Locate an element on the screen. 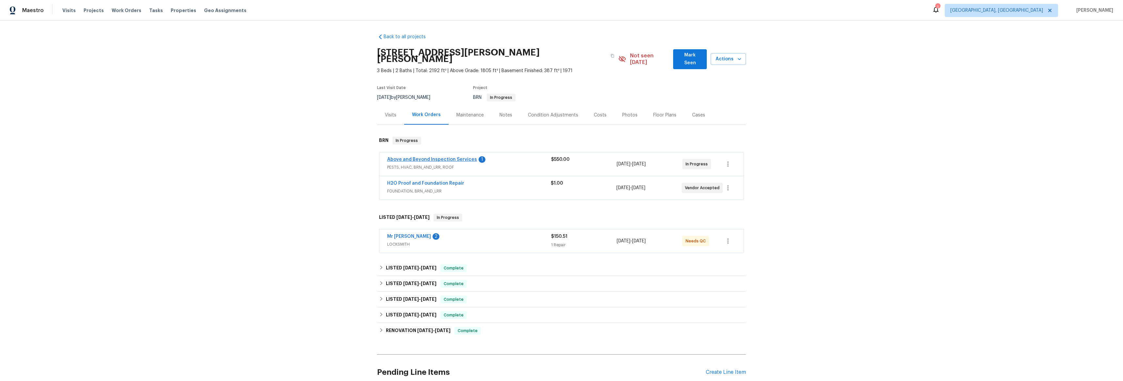 This screenshot has width=1123, height=381. div: Cases is located at coordinates (699, 115).